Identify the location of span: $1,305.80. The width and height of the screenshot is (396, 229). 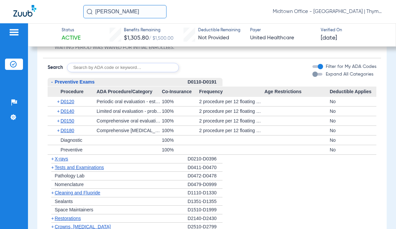
(136, 38).